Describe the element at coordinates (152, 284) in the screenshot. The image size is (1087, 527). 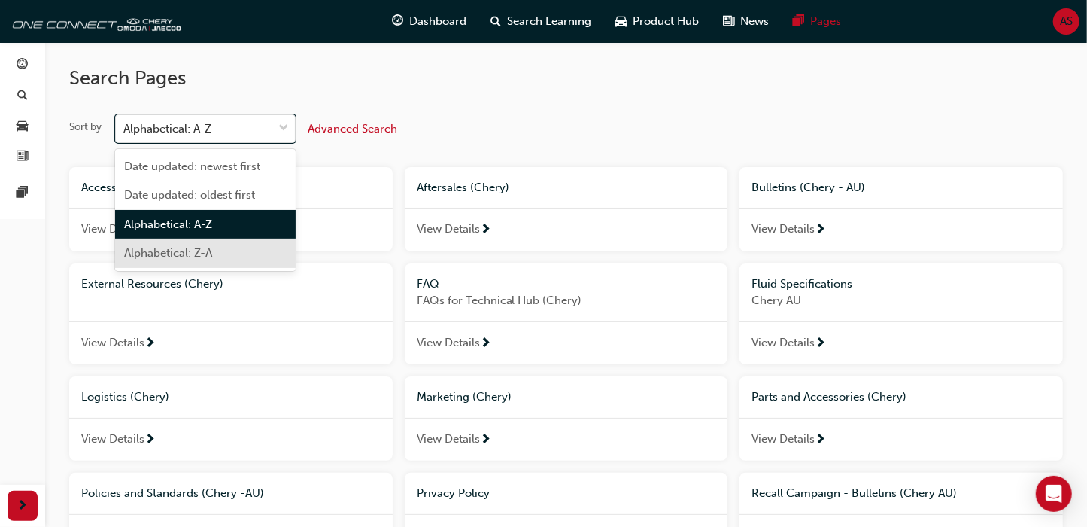
I see `span: External Resources (Chery)` at that location.